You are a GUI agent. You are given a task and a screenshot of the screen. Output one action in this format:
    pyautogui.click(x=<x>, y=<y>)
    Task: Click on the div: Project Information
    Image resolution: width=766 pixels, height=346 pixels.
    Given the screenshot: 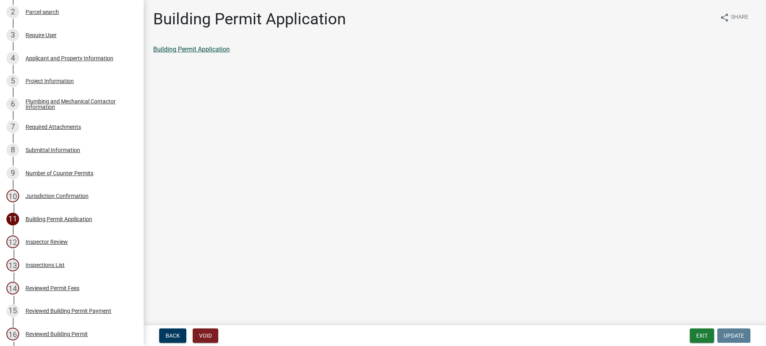 What is the action you would take?
    pyautogui.click(x=49, y=81)
    